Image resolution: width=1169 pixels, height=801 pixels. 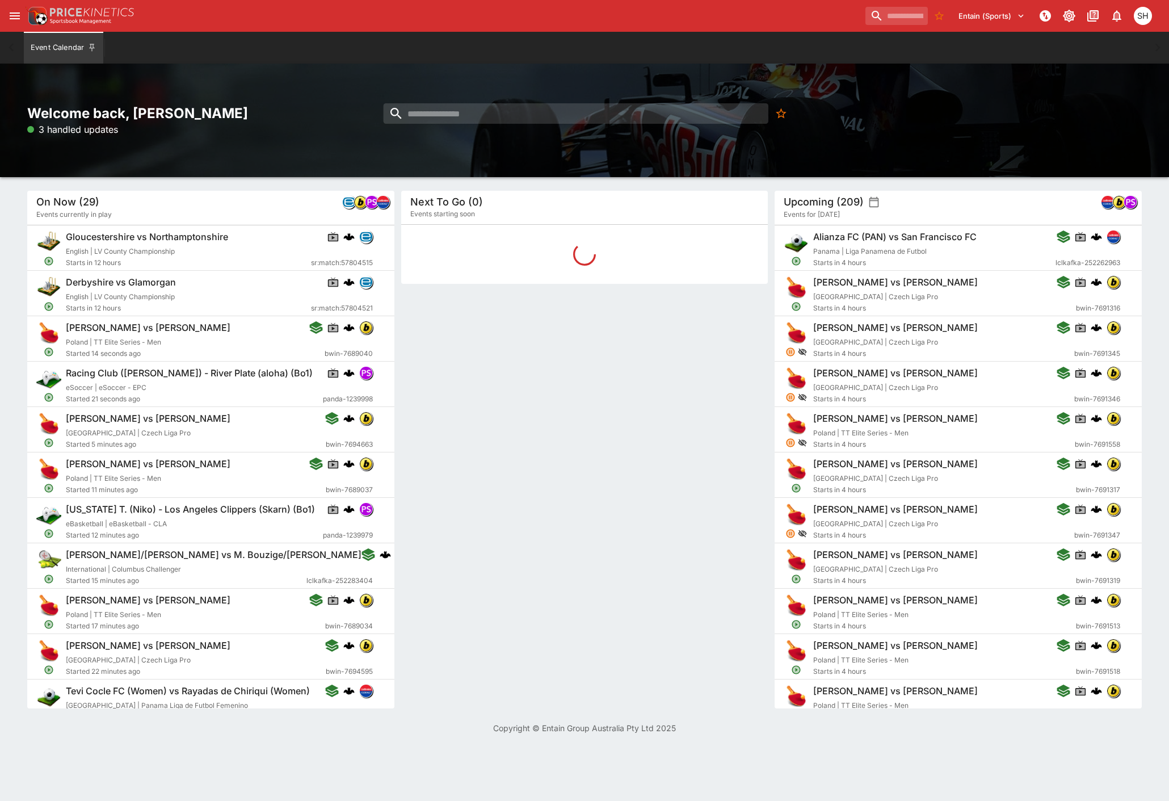 What do you see at coordinates (870, 251) in the screenshot?
I see `span: Panama | Liga Panamena de Futbol` at bounding box center [870, 251].